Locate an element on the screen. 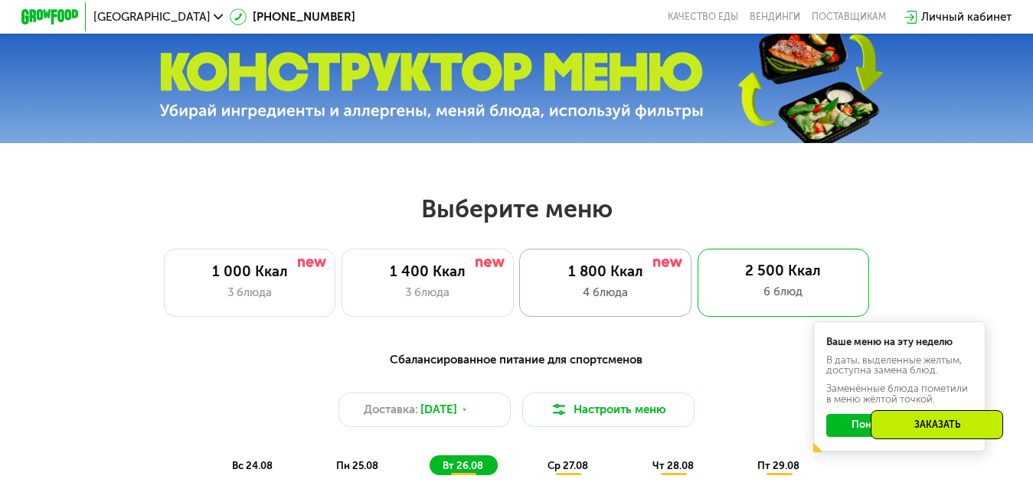 The height and width of the screenshot is (492, 1033). div: 2 500 Ккал is located at coordinates (783, 271).